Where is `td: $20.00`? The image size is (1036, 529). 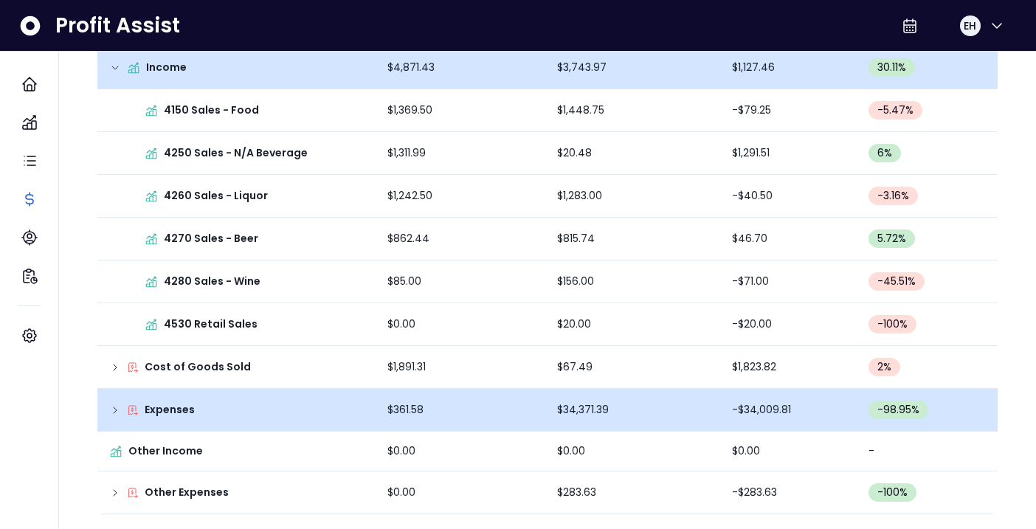
td: $20.00 is located at coordinates (633, 325).